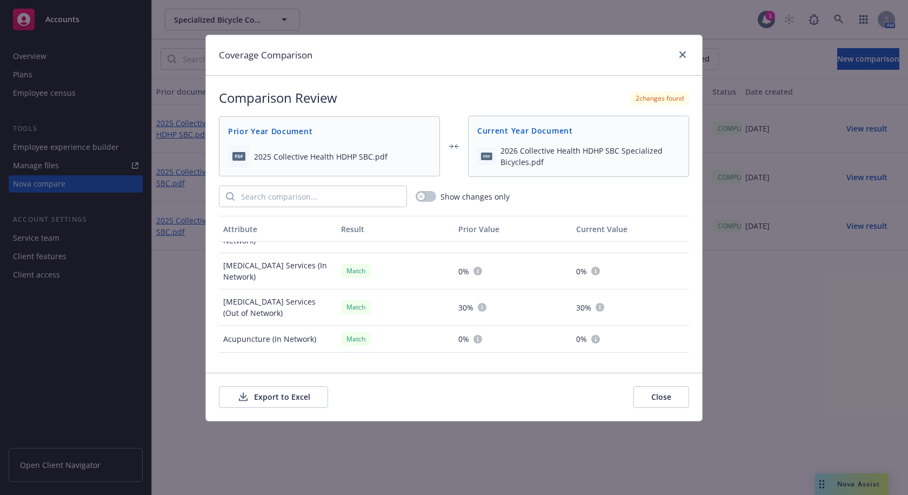 The height and width of the screenshot is (495, 908). I want to click on div: Current Value, so click(631, 229).